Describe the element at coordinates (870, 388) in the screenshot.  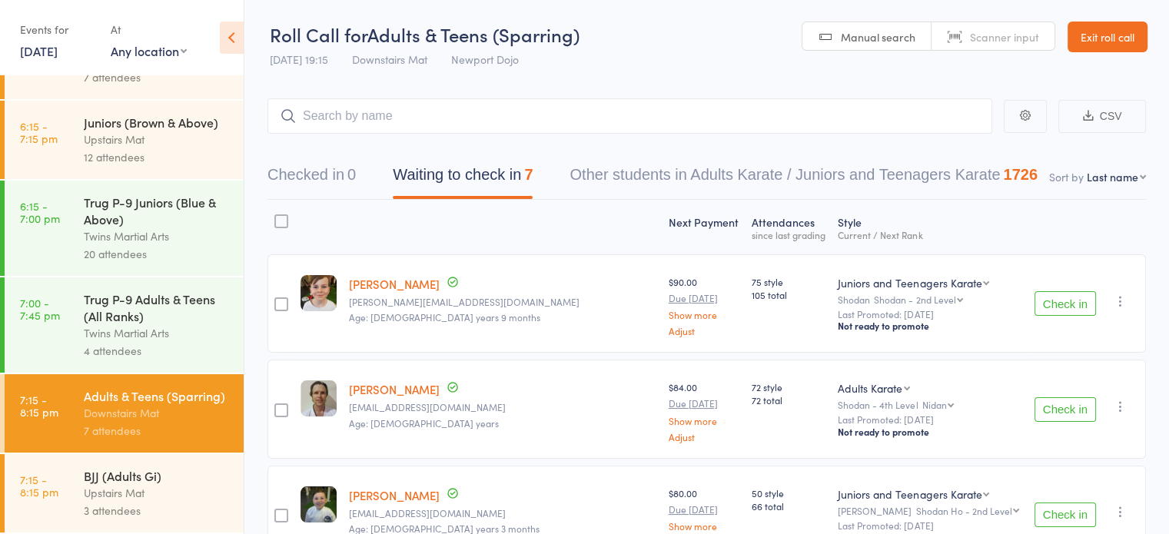
I see `div: Adults Karate` at that location.